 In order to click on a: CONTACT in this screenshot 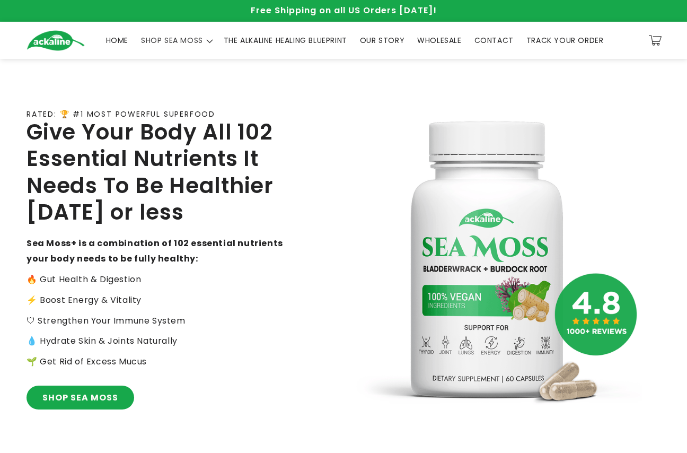, I will do `click(494, 40)`.